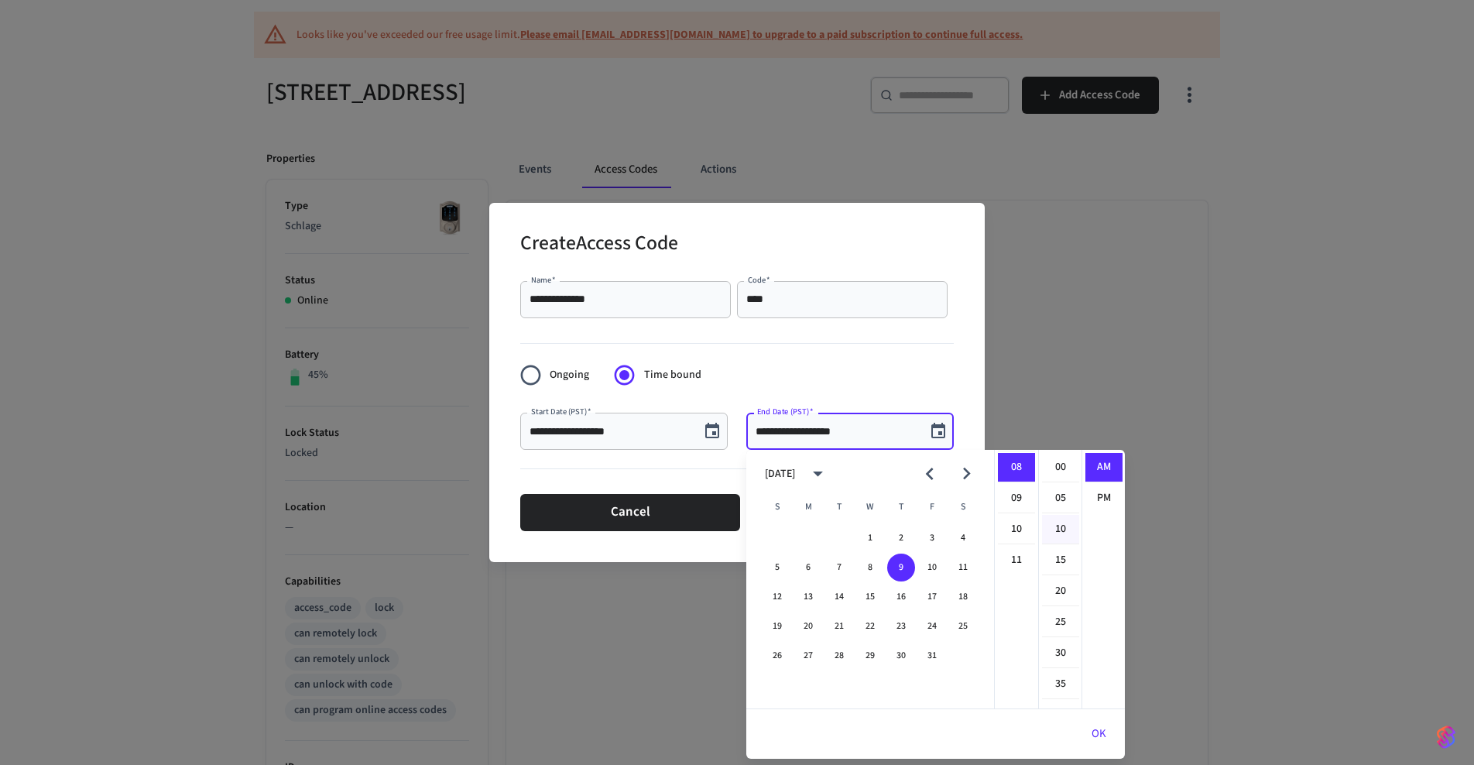  What do you see at coordinates (929, 473) in the screenshot?
I see `button: Previous month` at bounding box center [929, 473].